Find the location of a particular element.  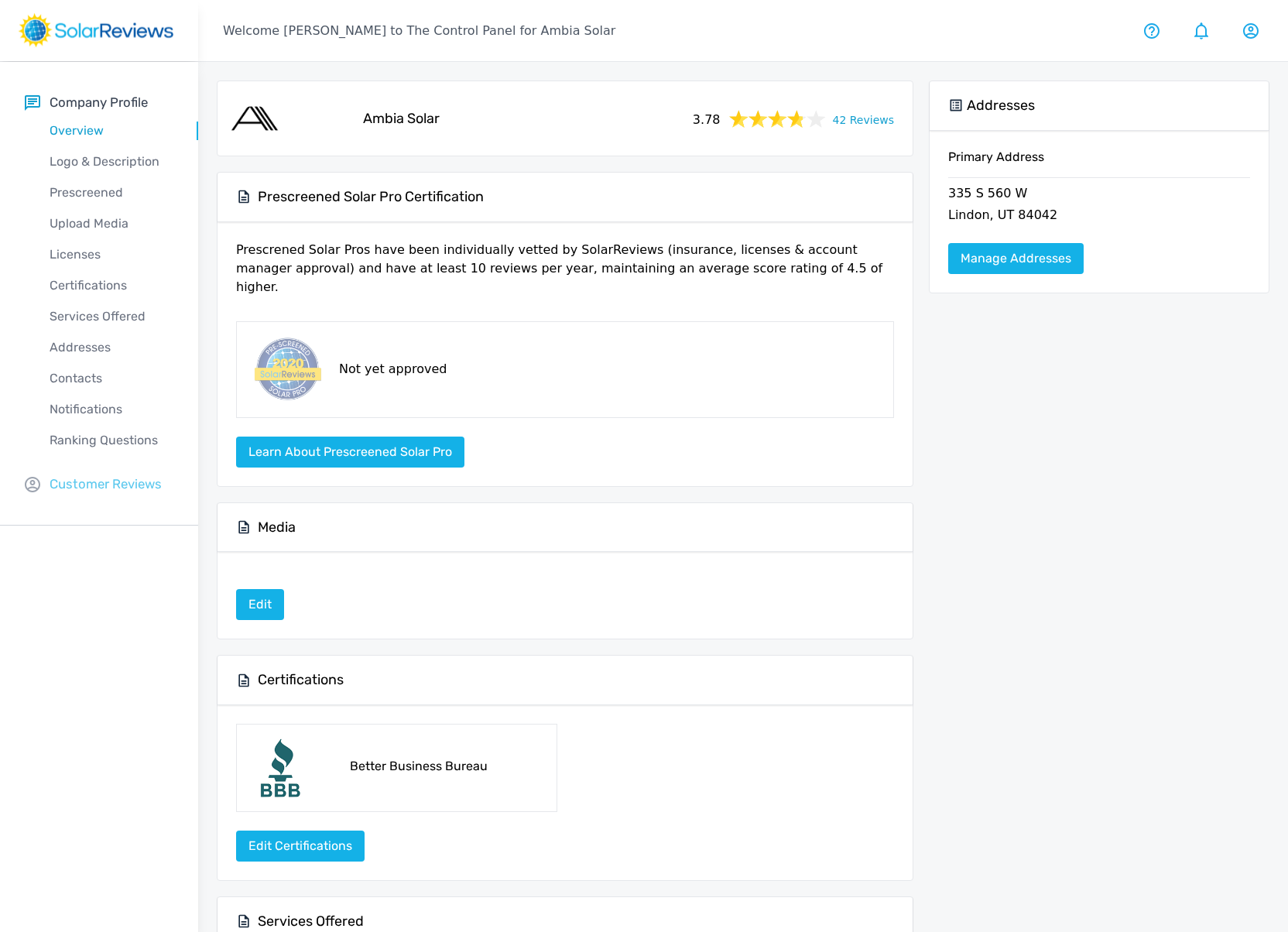

p: Contacts is located at coordinates (112, 378).